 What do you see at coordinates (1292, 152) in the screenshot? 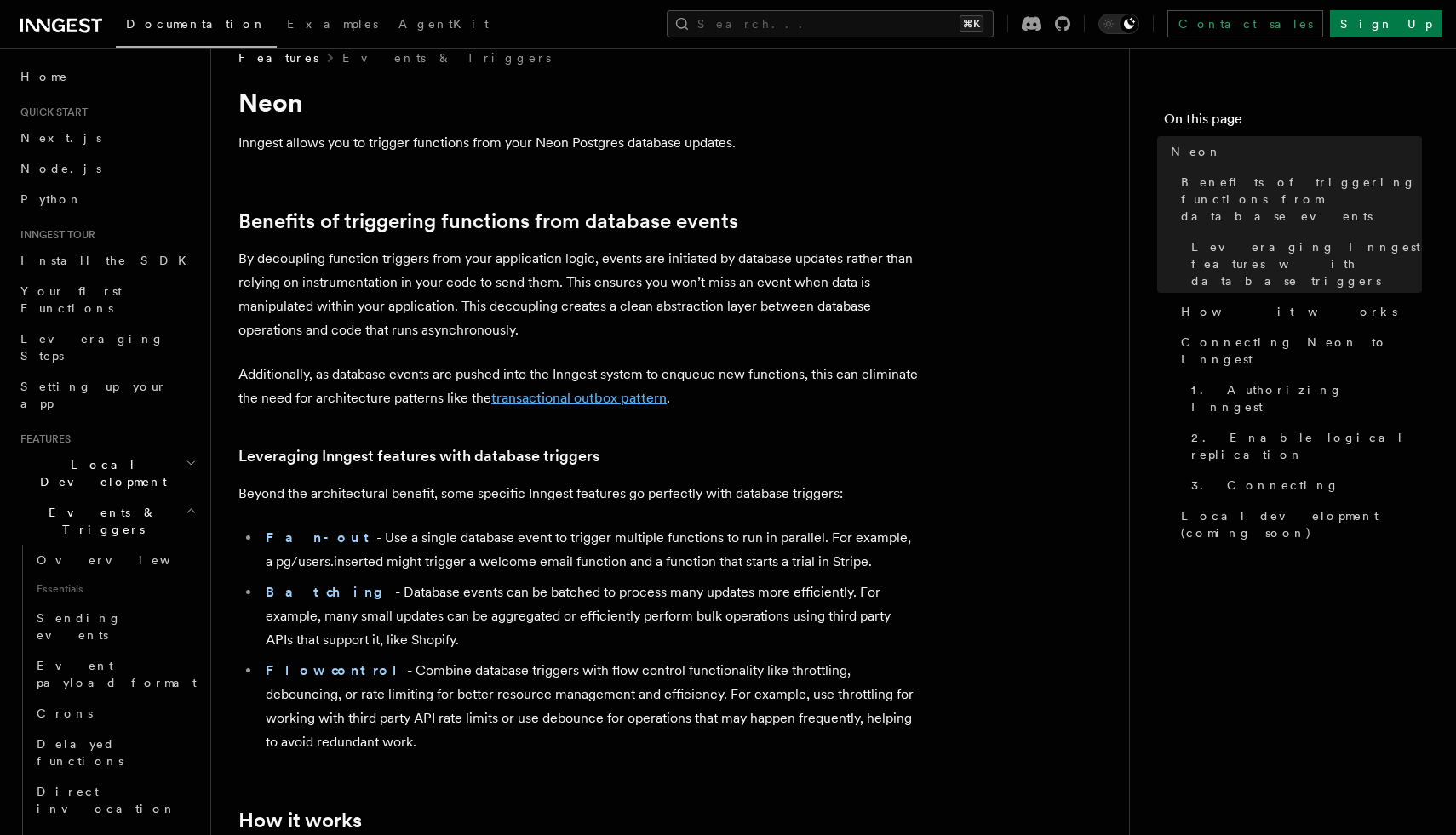
I see `a: Neon` at bounding box center [1292, 152].